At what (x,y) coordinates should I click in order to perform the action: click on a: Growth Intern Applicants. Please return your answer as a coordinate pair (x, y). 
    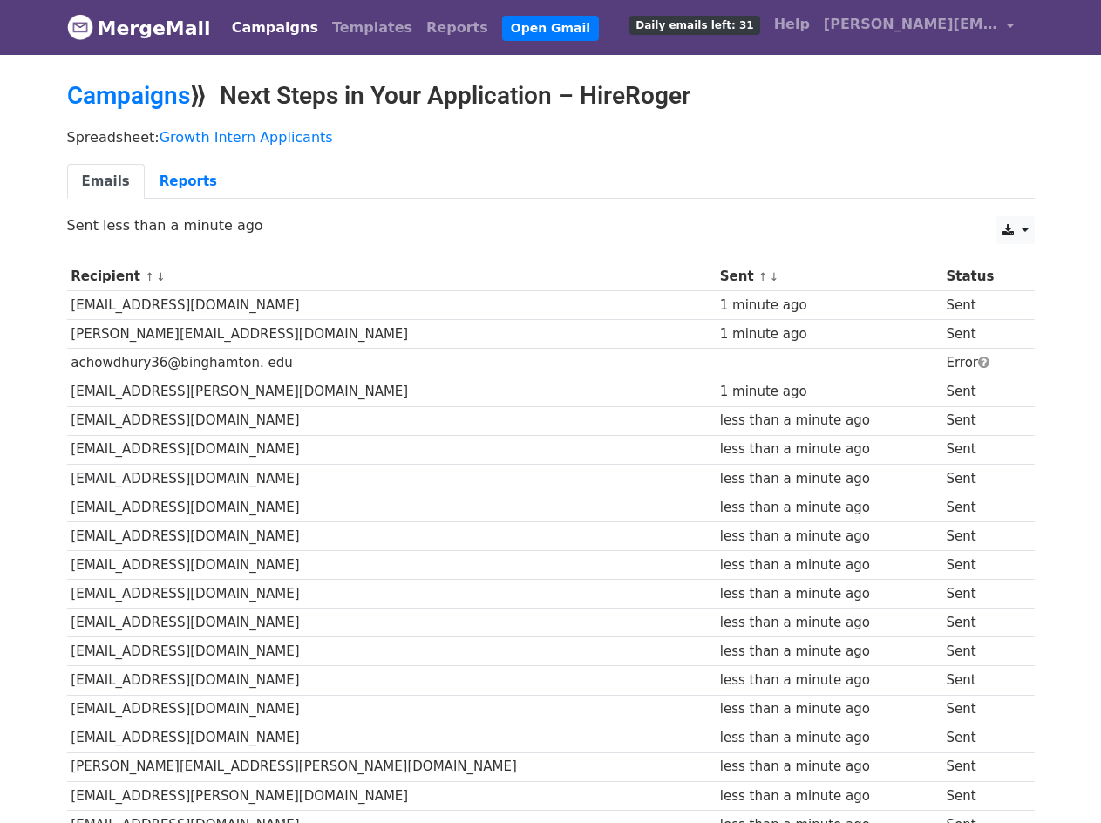
    Looking at the image, I should click on (246, 137).